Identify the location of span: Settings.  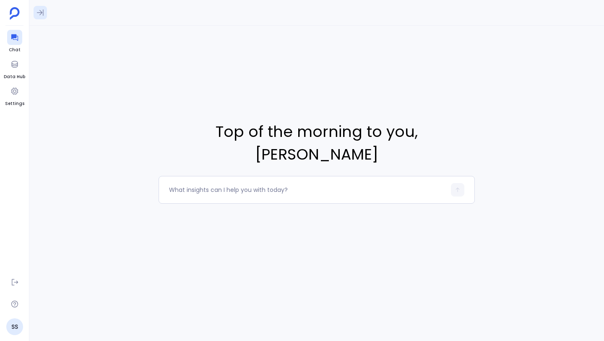
(15, 104).